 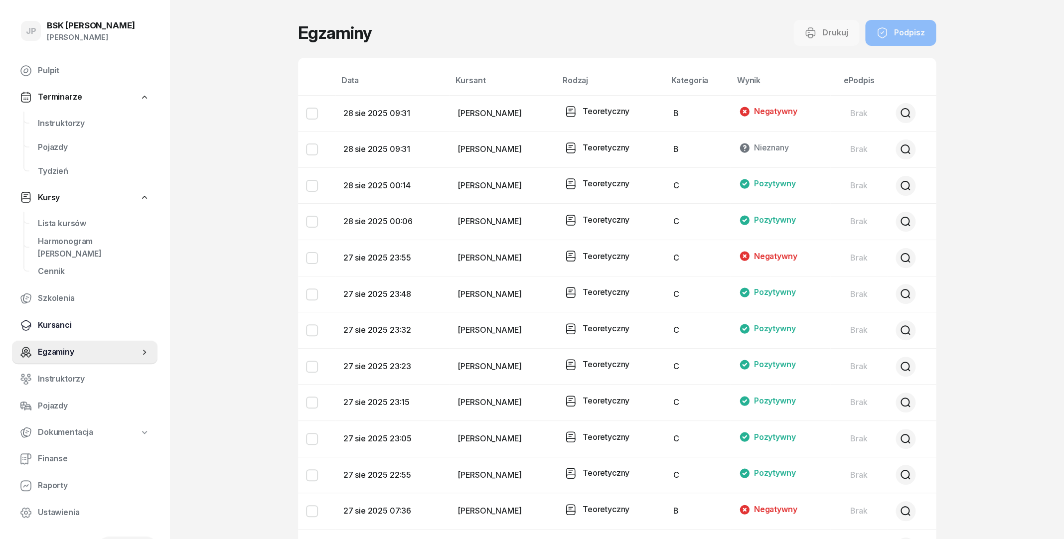 What do you see at coordinates (94, 513) in the screenshot?
I see `span: Ustawienia` at bounding box center [94, 513].